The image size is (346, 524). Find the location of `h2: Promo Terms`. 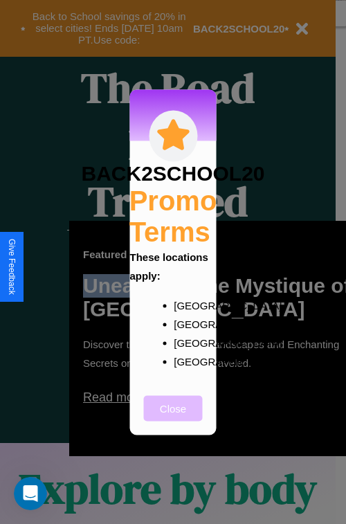

h2: Promo Terms is located at coordinates (173, 216).